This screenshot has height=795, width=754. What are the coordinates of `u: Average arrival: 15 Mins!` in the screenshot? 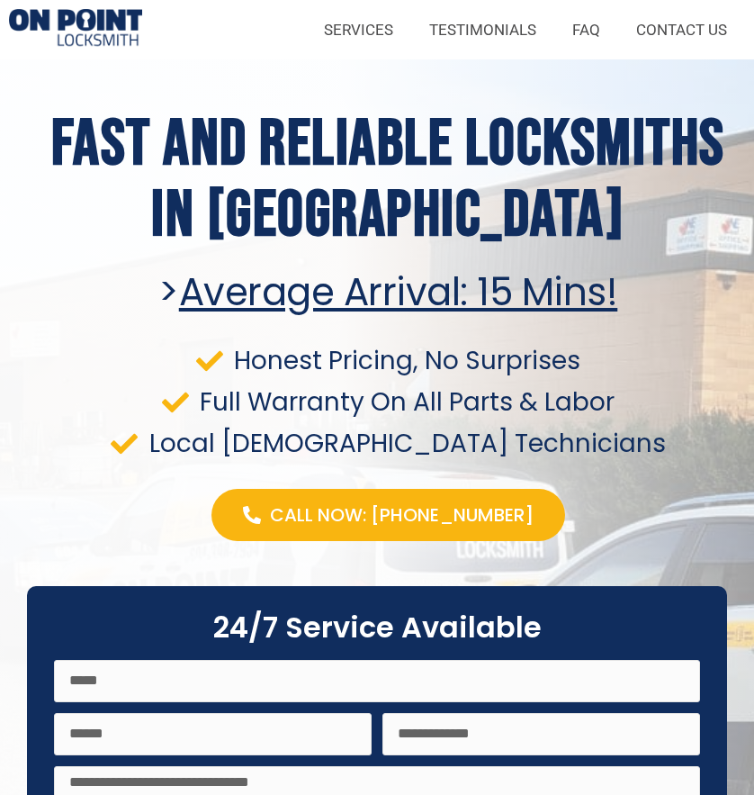 It's located at (399, 292).